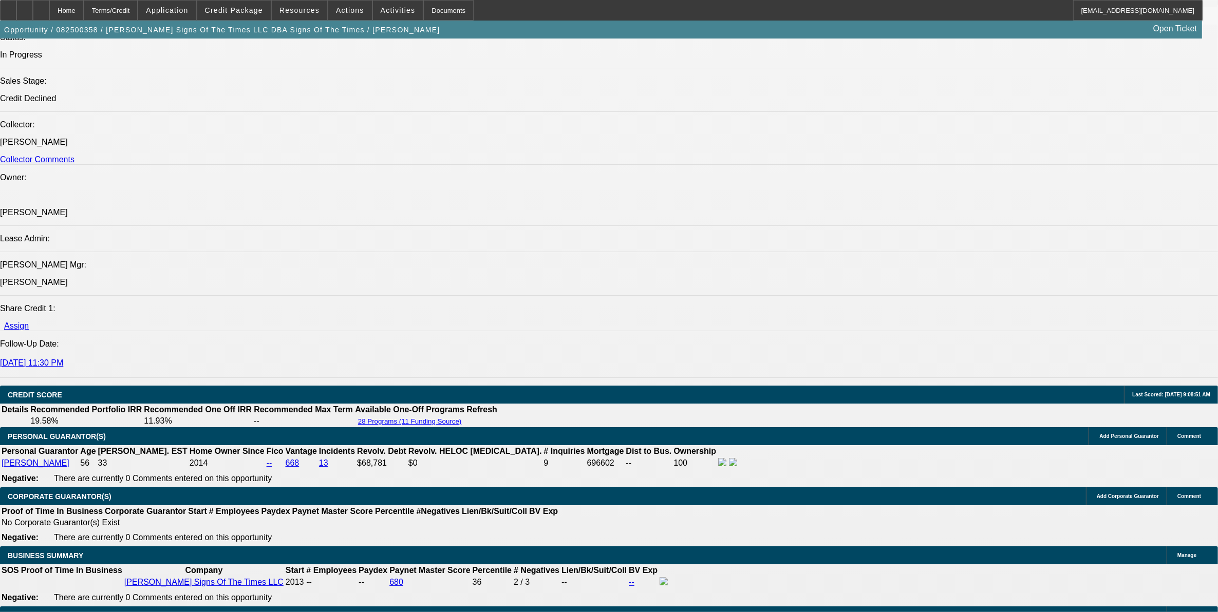 The height and width of the screenshot is (612, 1218). What do you see at coordinates (56, 437) in the screenshot?
I see `span: PERSONAL GUARANTOR(S)` at bounding box center [56, 437].